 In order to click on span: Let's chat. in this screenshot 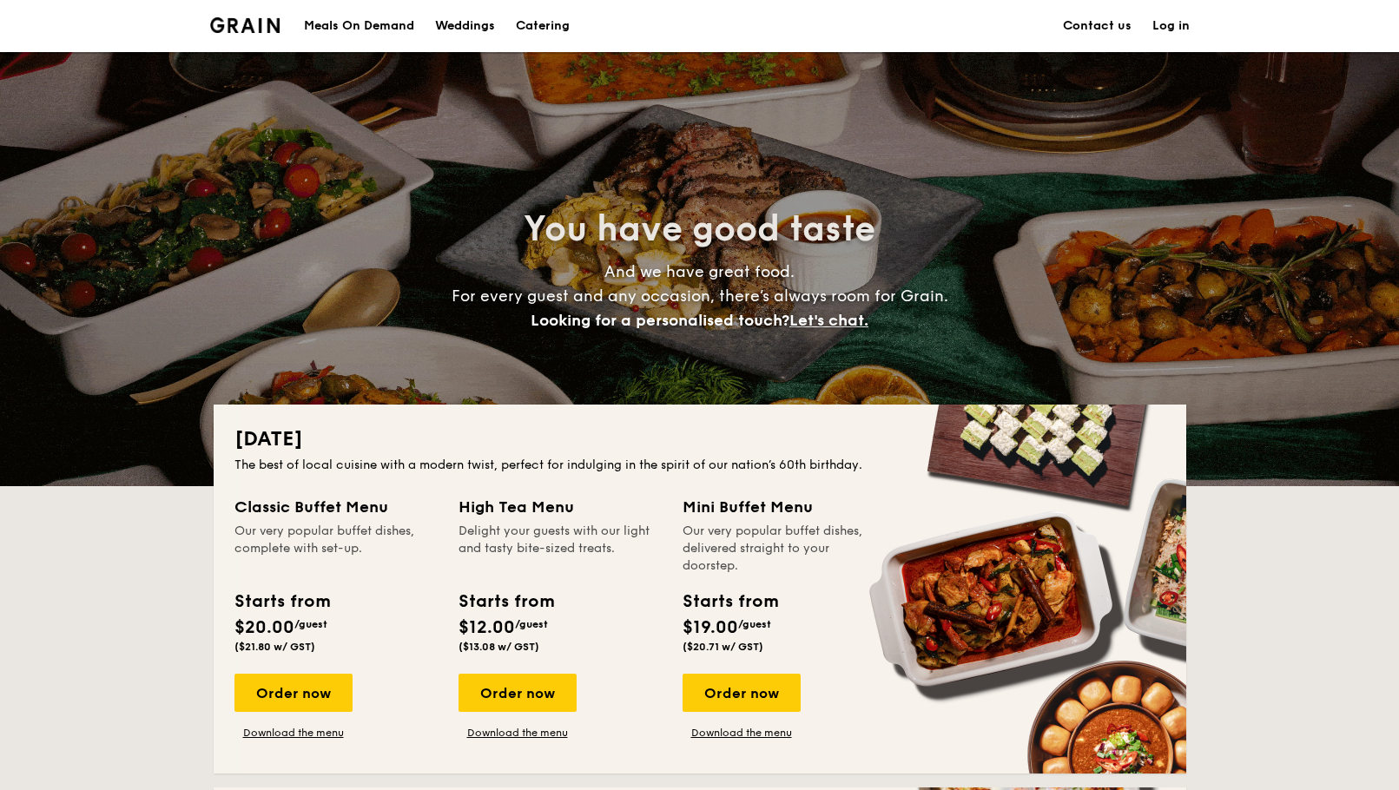, I will do `click(828, 320)`.